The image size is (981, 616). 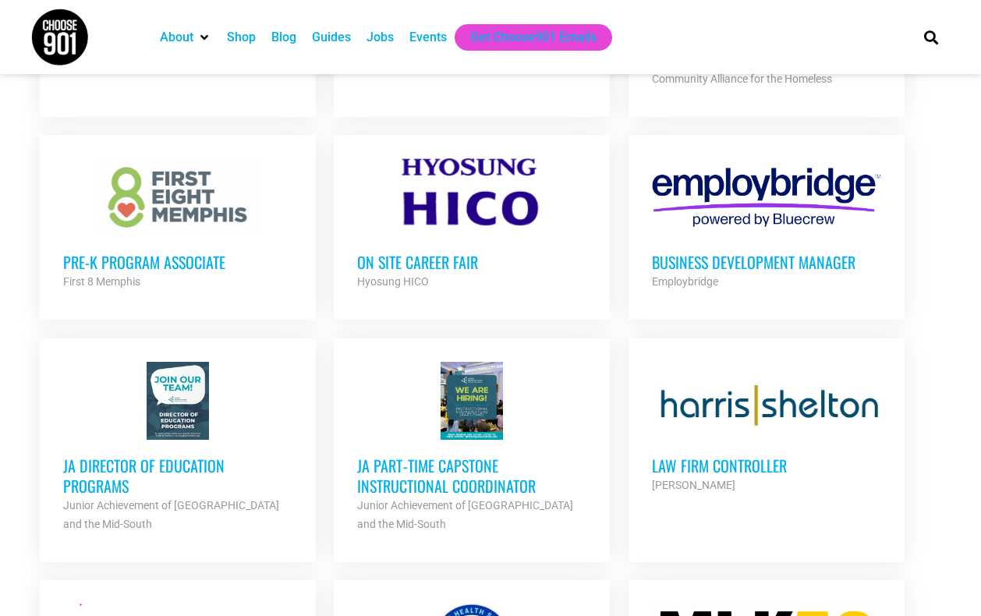 What do you see at coordinates (742, 79) in the screenshot?
I see `strong: Community Alliance for the Homeless` at bounding box center [742, 79].